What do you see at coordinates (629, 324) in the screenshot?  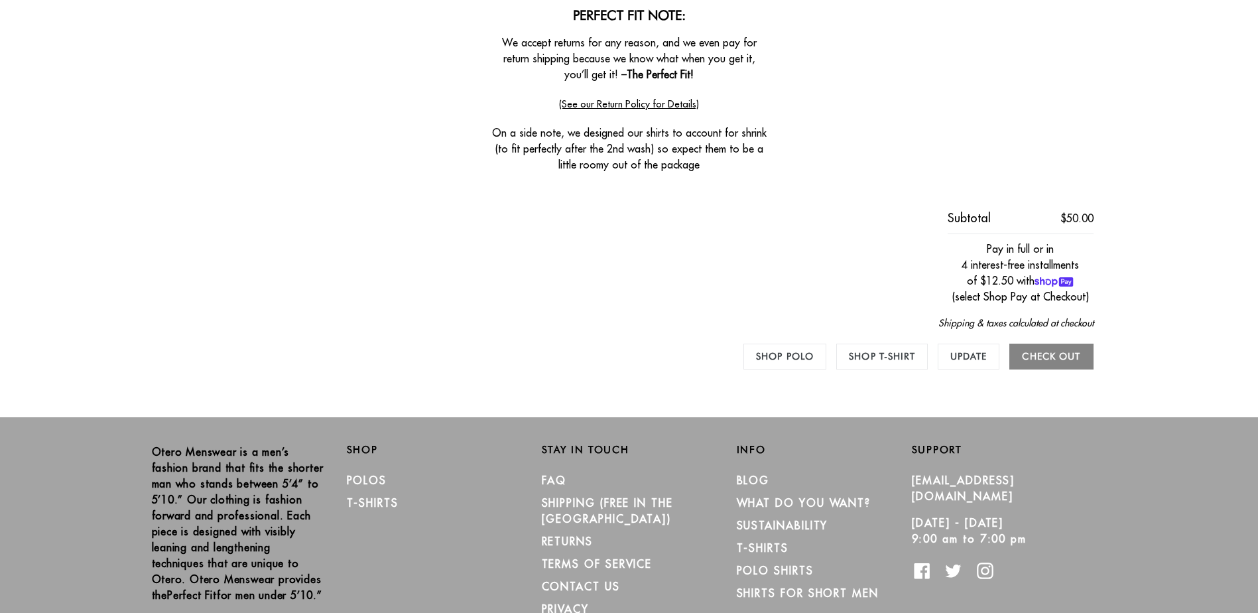 I see `div: Shipping & taxes calculated at checkout` at bounding box center [629, 324].